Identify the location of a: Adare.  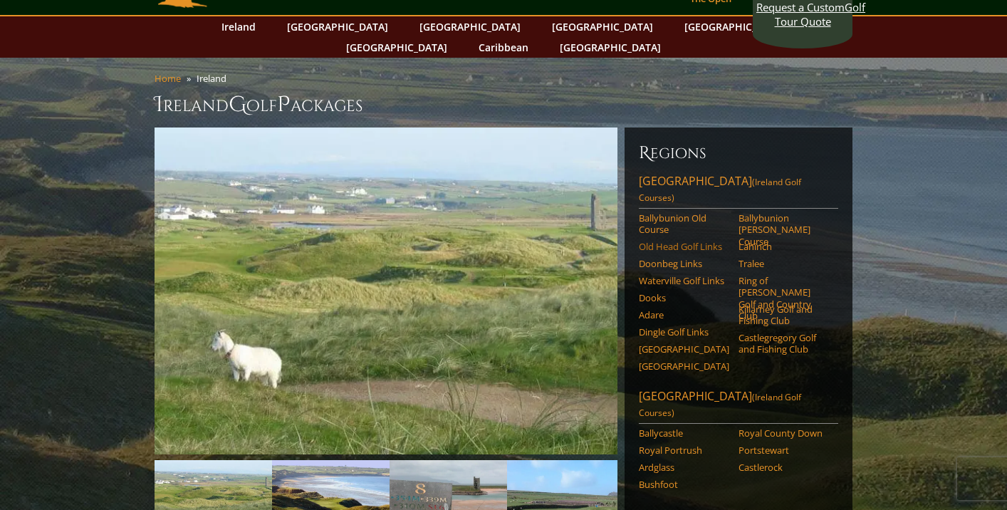
(683, 315).